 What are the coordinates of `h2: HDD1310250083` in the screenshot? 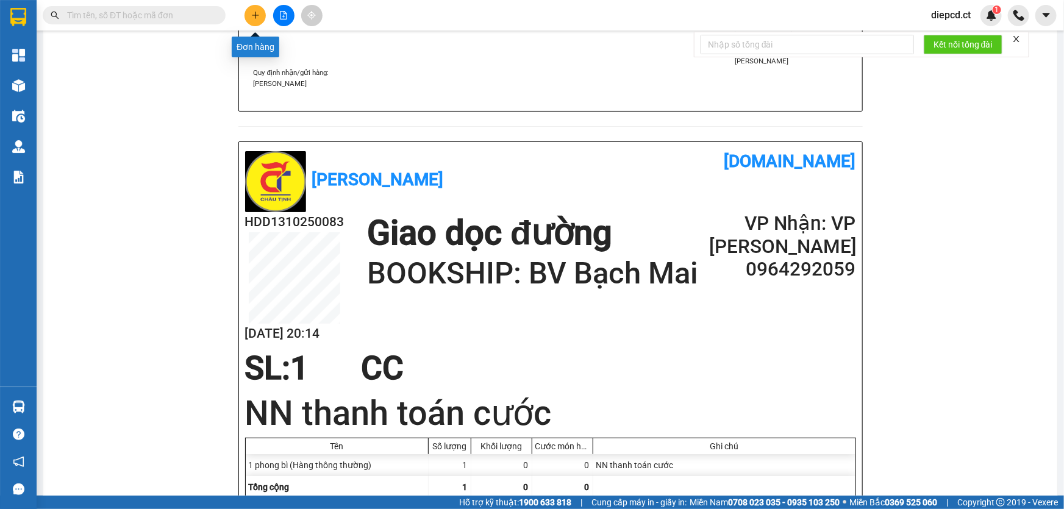 It's located at (295, 222).